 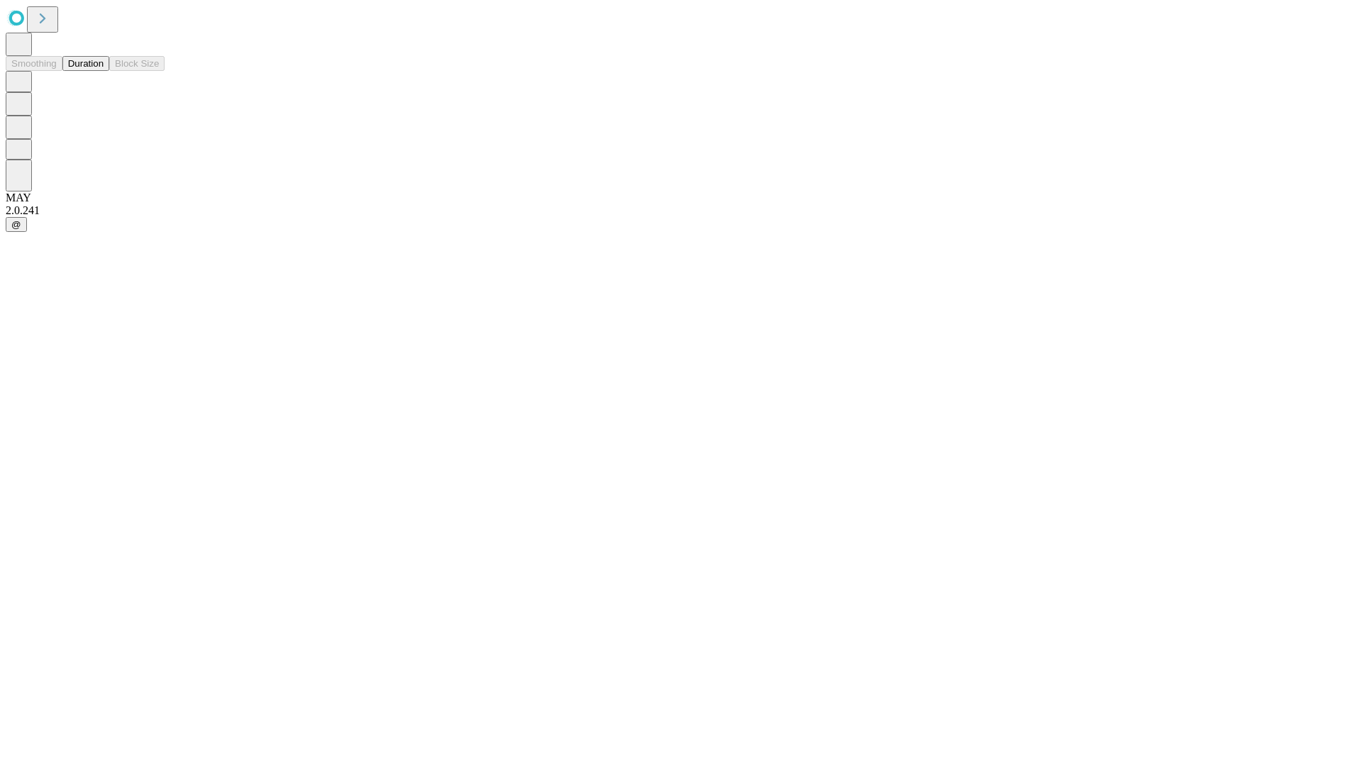 I want to click on button: Block Size, so click(x=137, y=63).